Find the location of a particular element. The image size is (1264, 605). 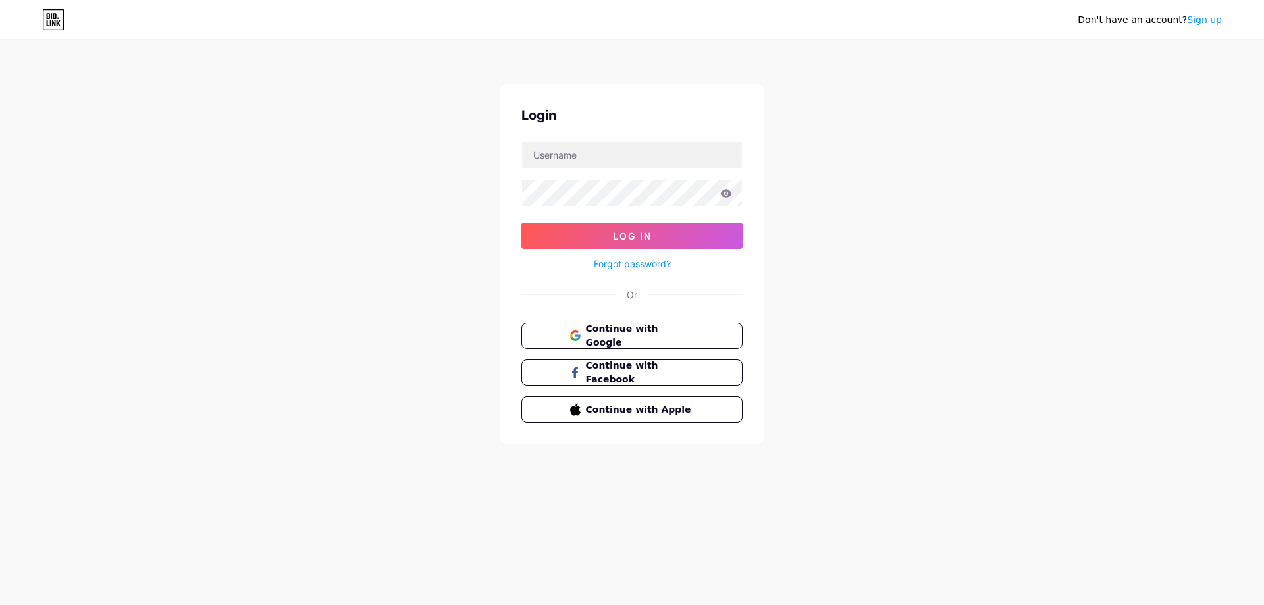

a: Continue with Google is located at coordinates (632, 336).